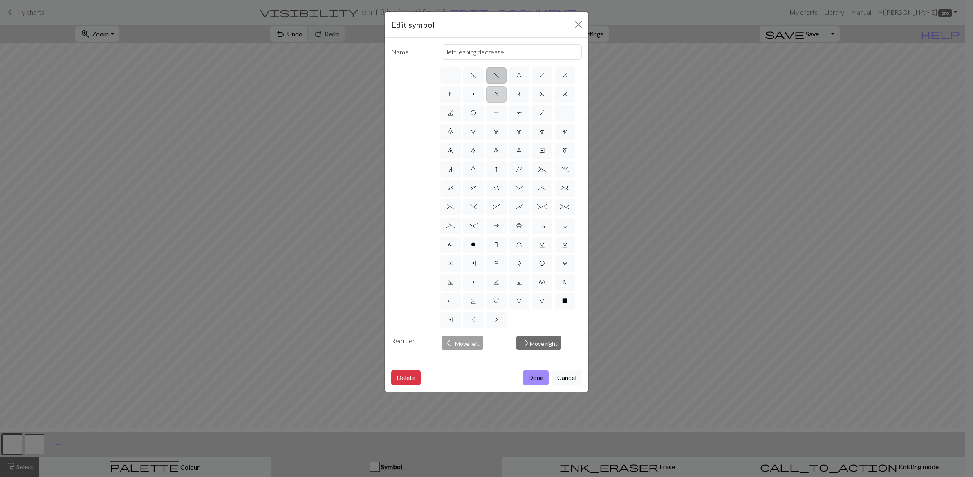  I want to click on span: C, so click(565, 263).